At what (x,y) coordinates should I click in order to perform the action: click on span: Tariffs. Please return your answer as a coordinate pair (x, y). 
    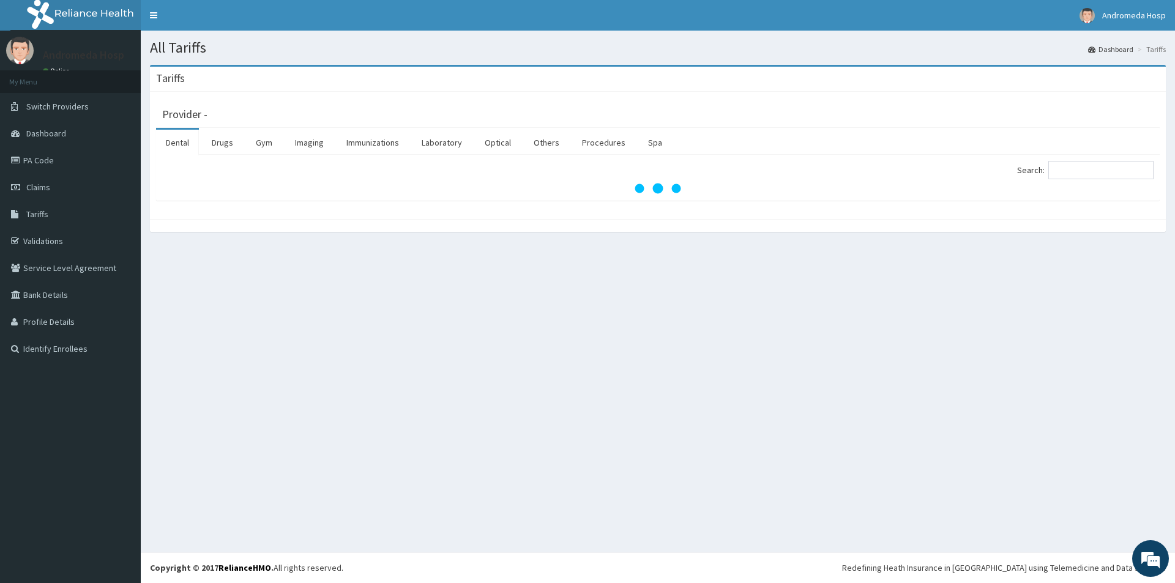
    Looking at the image, I should click on (37, 214).